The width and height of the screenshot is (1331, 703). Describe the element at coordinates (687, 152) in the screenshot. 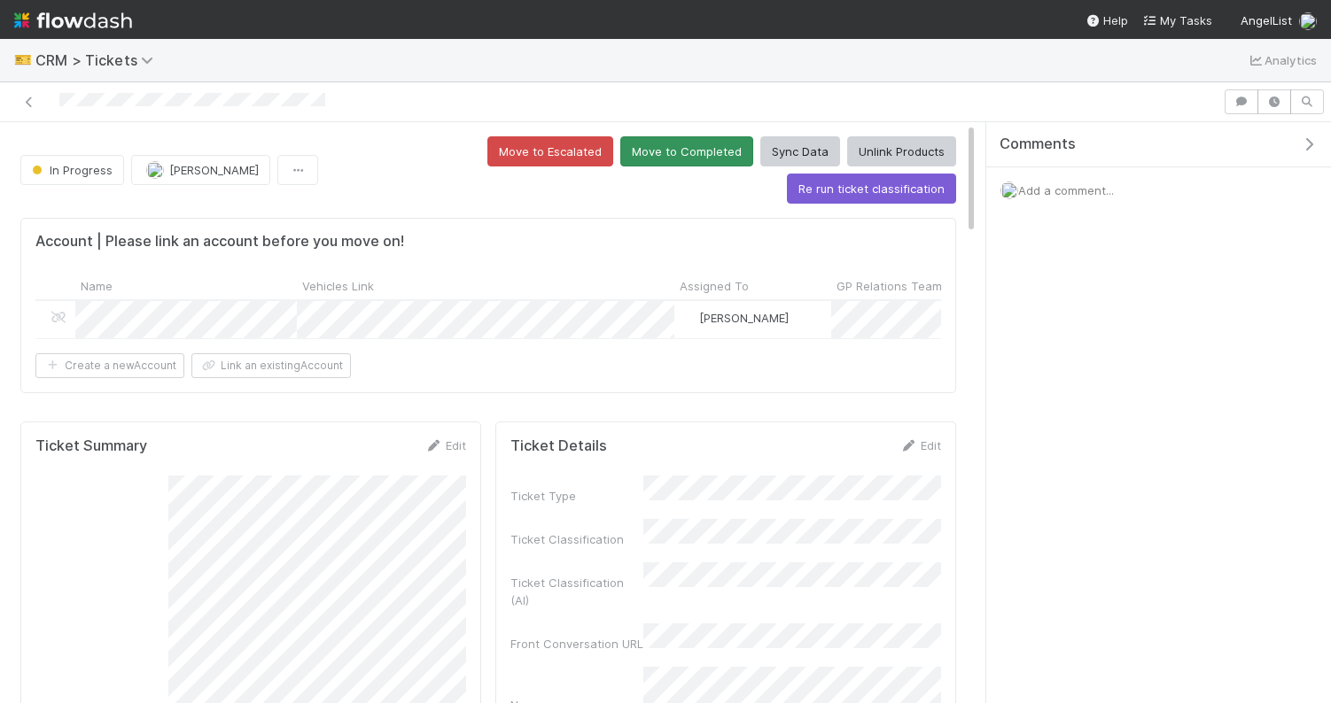

I see `button: Move to Completed` at that location.